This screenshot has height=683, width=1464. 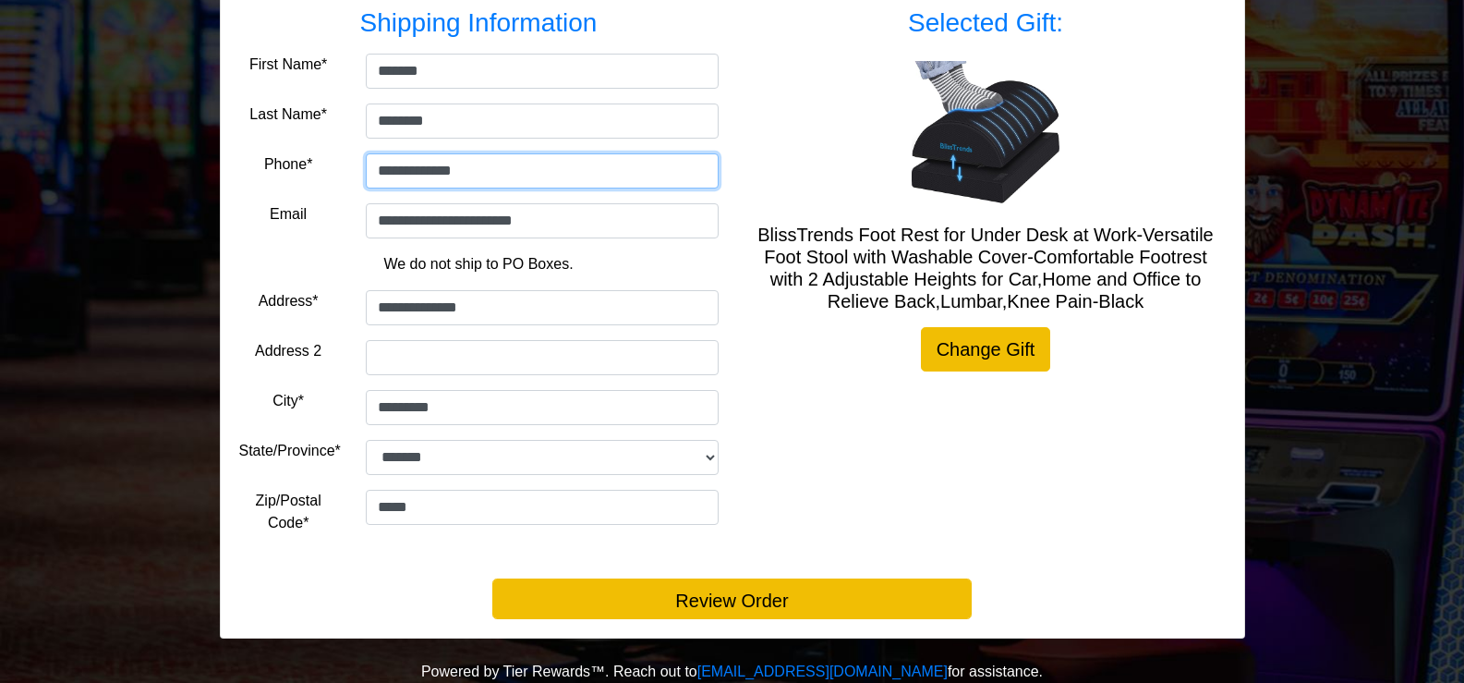 I want to click on a: Change Gift, so click(x=986, y=349).